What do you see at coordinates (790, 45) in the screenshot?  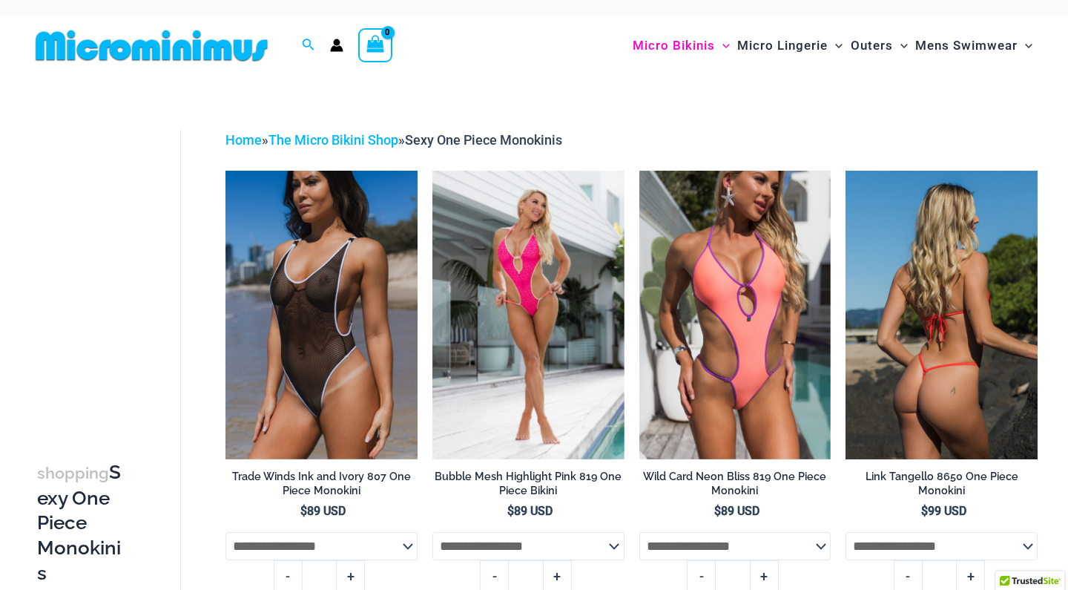 I see `a: Micro LingerieMenu ToggleMenu Toggle` at bounding box center [790, 45].